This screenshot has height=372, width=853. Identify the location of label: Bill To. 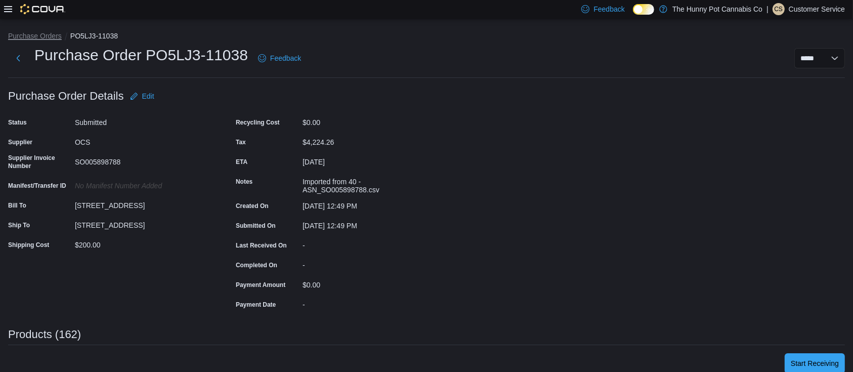
(17, 206).